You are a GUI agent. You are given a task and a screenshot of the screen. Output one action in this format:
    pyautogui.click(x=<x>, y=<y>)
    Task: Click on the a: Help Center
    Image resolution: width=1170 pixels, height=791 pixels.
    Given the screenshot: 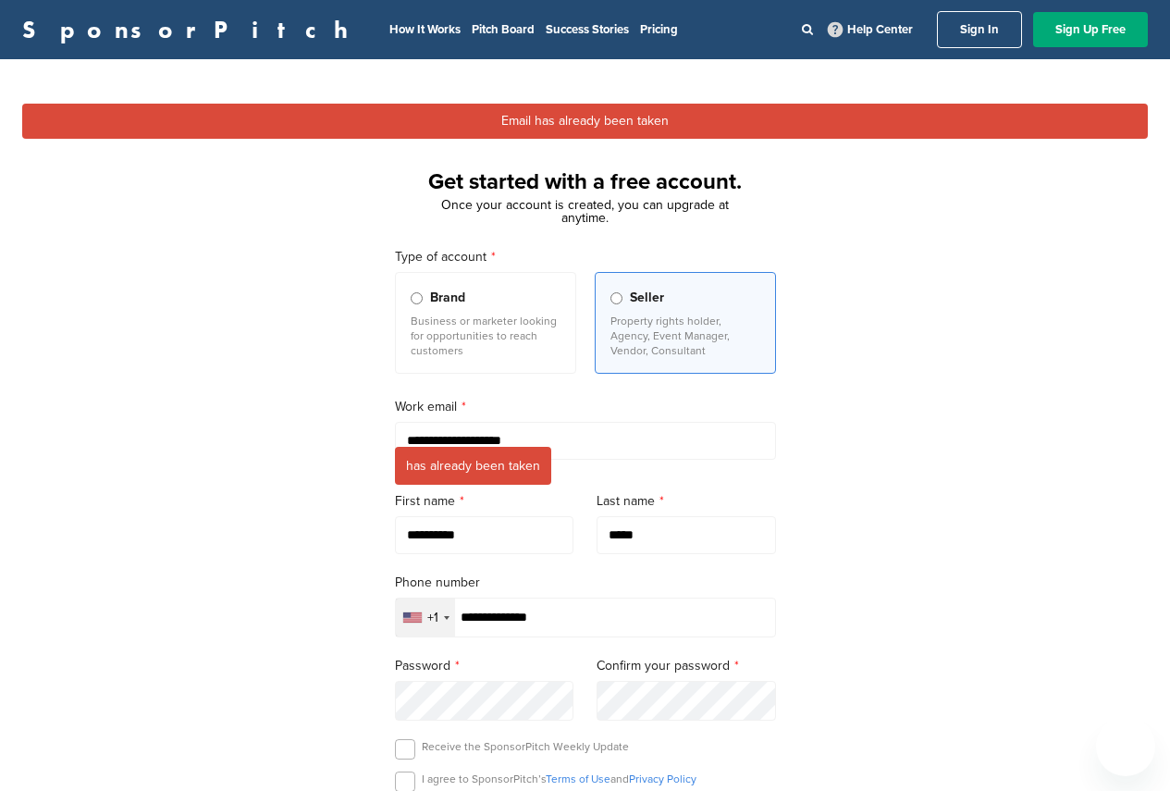 What is the action you would take?
    pyautogui.click(x=870, y=30)
    